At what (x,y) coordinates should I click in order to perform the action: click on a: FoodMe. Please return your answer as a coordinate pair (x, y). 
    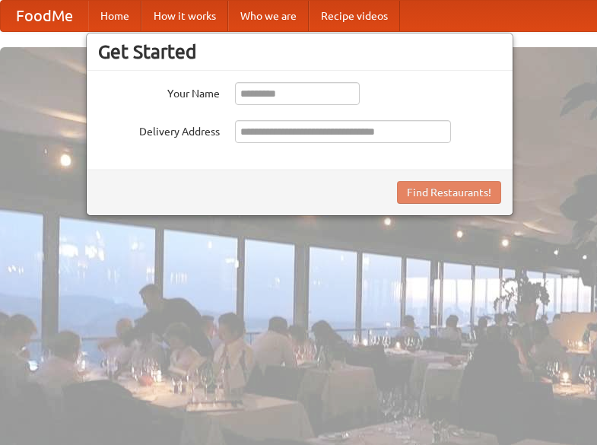
    Looking at the image, I should click on (44, 16).